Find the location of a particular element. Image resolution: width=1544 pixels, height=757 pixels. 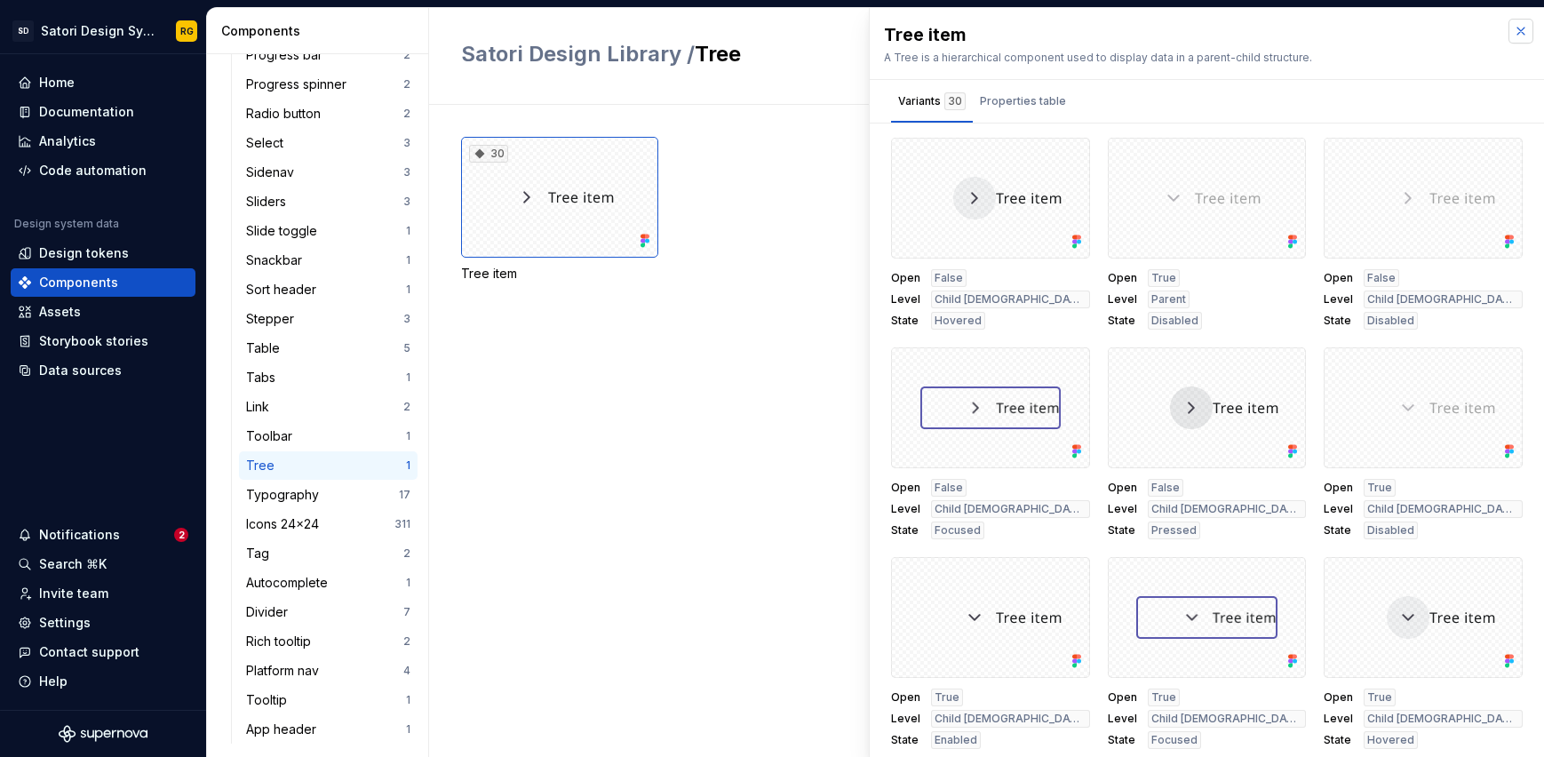

div: Tree item is located at coordinates (560, 274).